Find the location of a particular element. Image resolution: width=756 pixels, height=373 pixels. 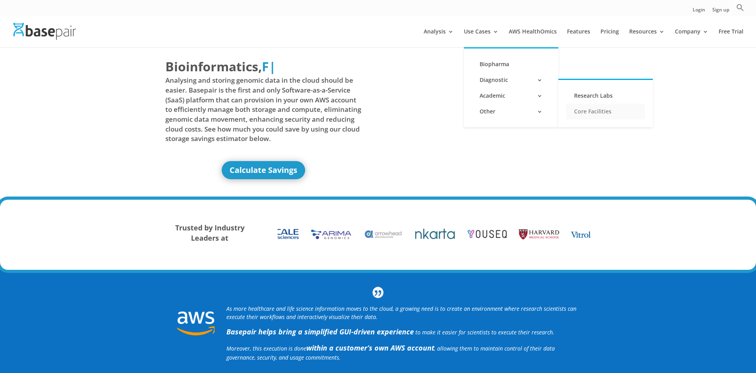

a: Free Trial is located at coordinates (731, 38).